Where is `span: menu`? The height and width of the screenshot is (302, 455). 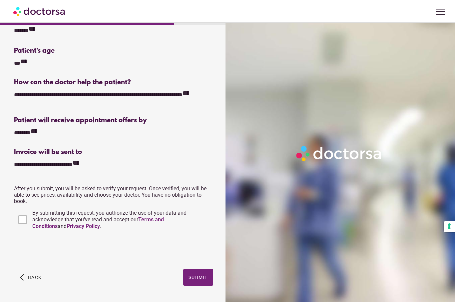
span: menu is located at coordinates (441, 12).